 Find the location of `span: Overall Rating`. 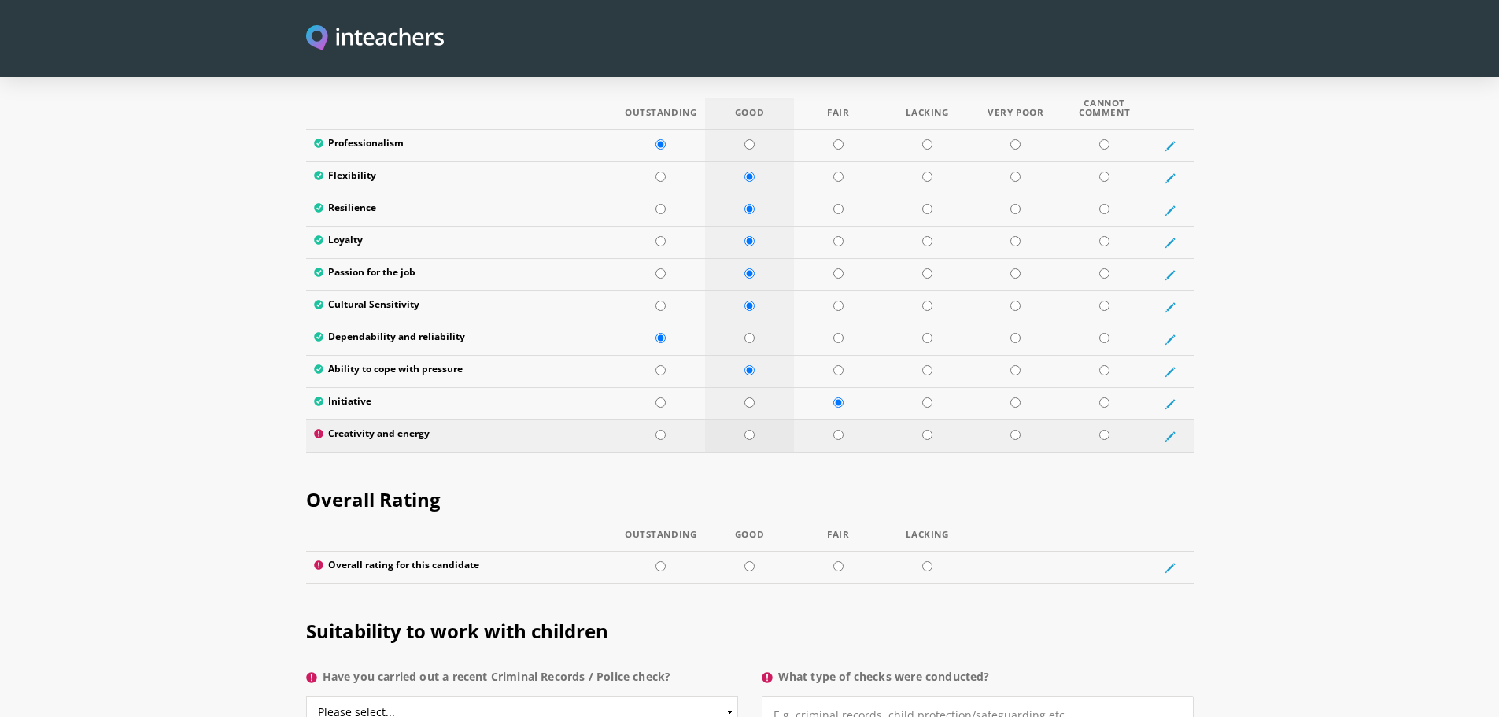

span: Overall Rating is located at coordinates (373, 499).